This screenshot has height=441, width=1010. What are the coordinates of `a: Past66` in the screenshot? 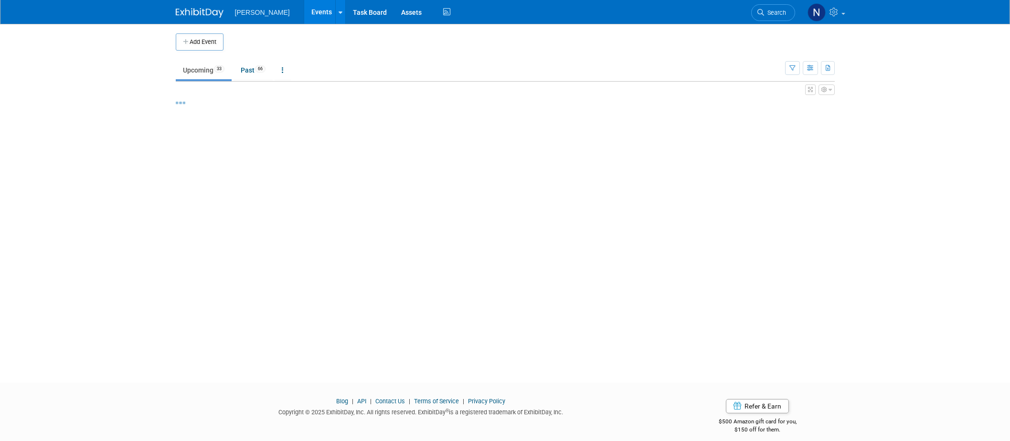 It's located at (253, 70).